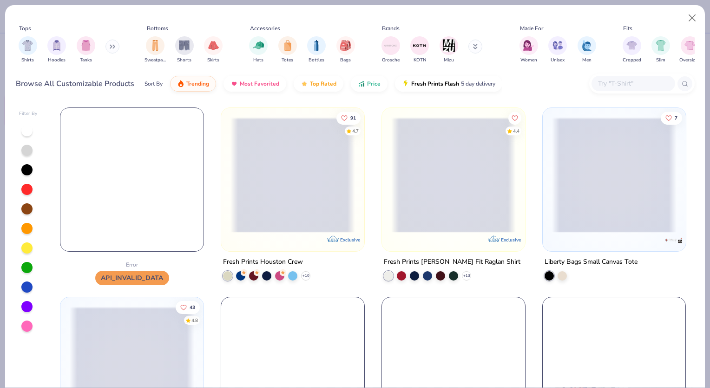 The image size is (710, 388). What do you see at coordinates (193, 84) in the screenshot?
I see `button: Trending` at bounding box center [193, 84].